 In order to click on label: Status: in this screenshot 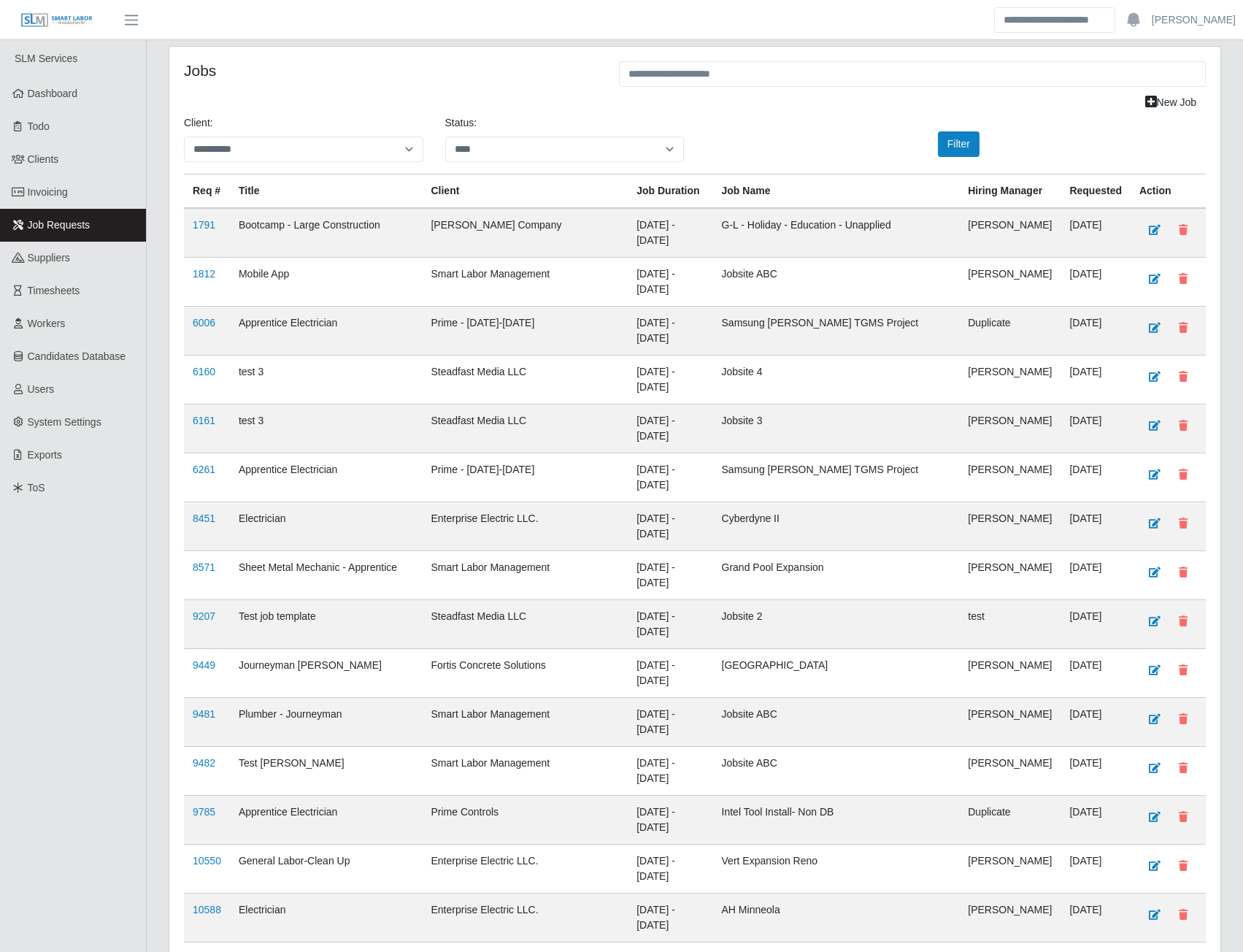, I will do `click(462, 122)`.